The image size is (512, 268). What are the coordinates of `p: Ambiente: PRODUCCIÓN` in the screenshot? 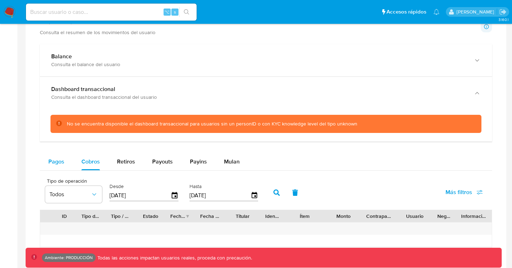 It's located at (69, 258).